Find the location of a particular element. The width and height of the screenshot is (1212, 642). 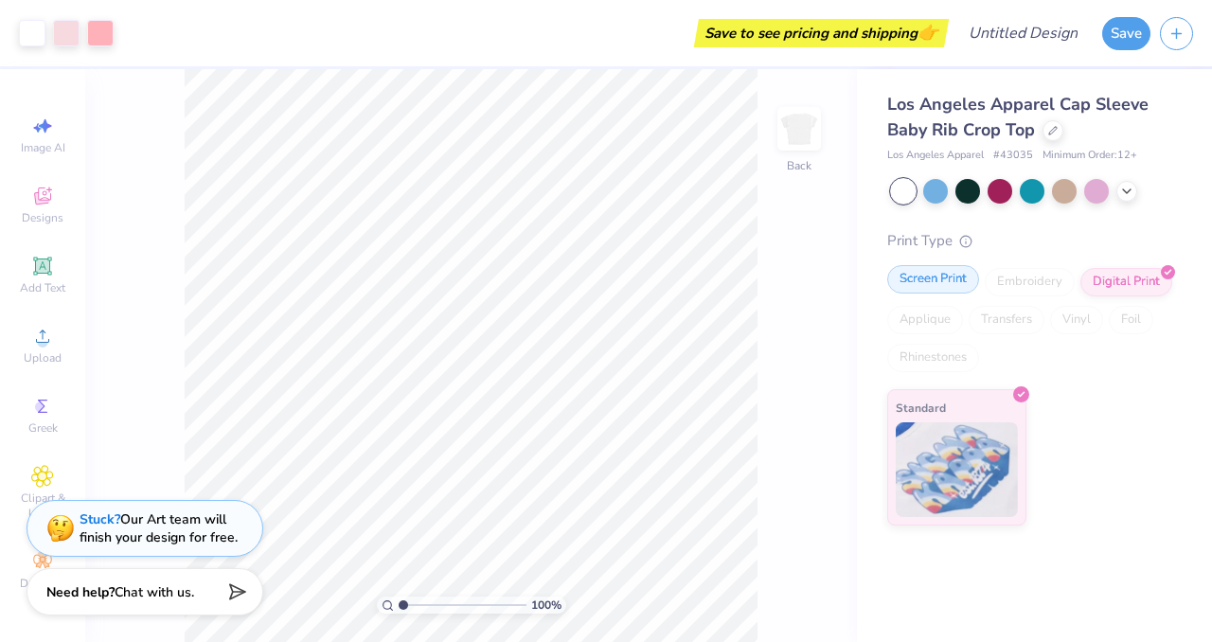

div: Save to see pricing and shipping is located at coordinates (821, 33).